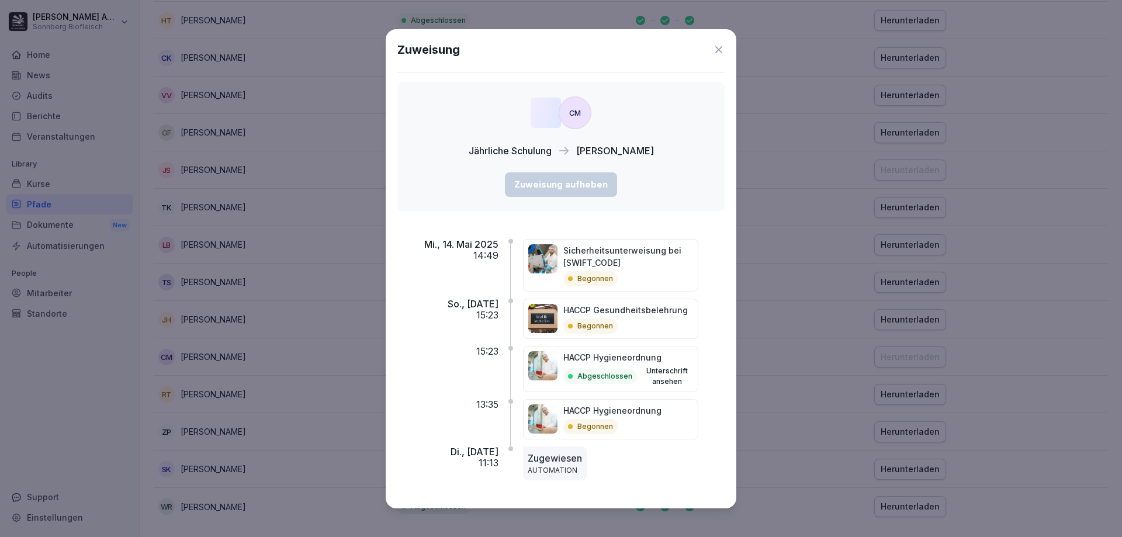  What do you see at coordinates (486, 255) in the screenshot?
I see `p: 14:49` at bounding box center [486, 255].